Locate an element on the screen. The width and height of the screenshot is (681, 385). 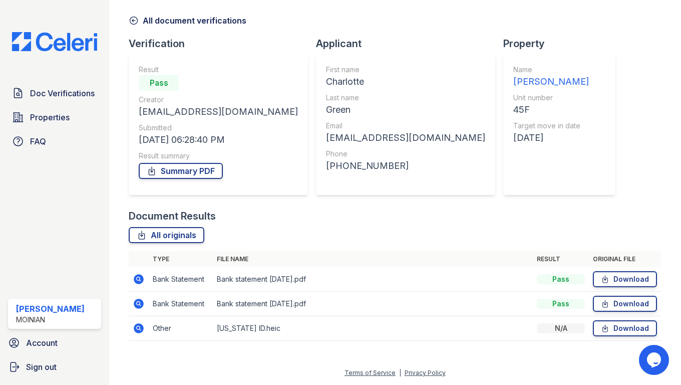
div: Name is located at coordinates (551, 70).